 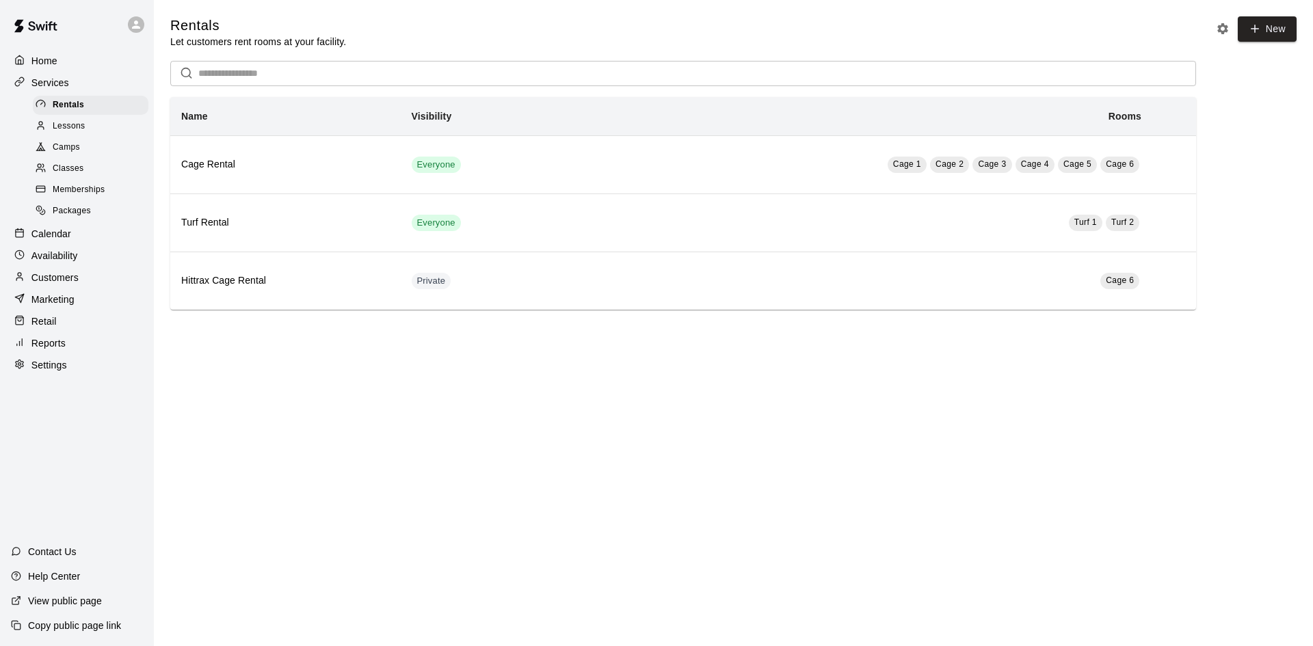 What do you see at coordinates (66, 148) in the screenshot?
I see `span: Camps` at bounding box center [66, 148].